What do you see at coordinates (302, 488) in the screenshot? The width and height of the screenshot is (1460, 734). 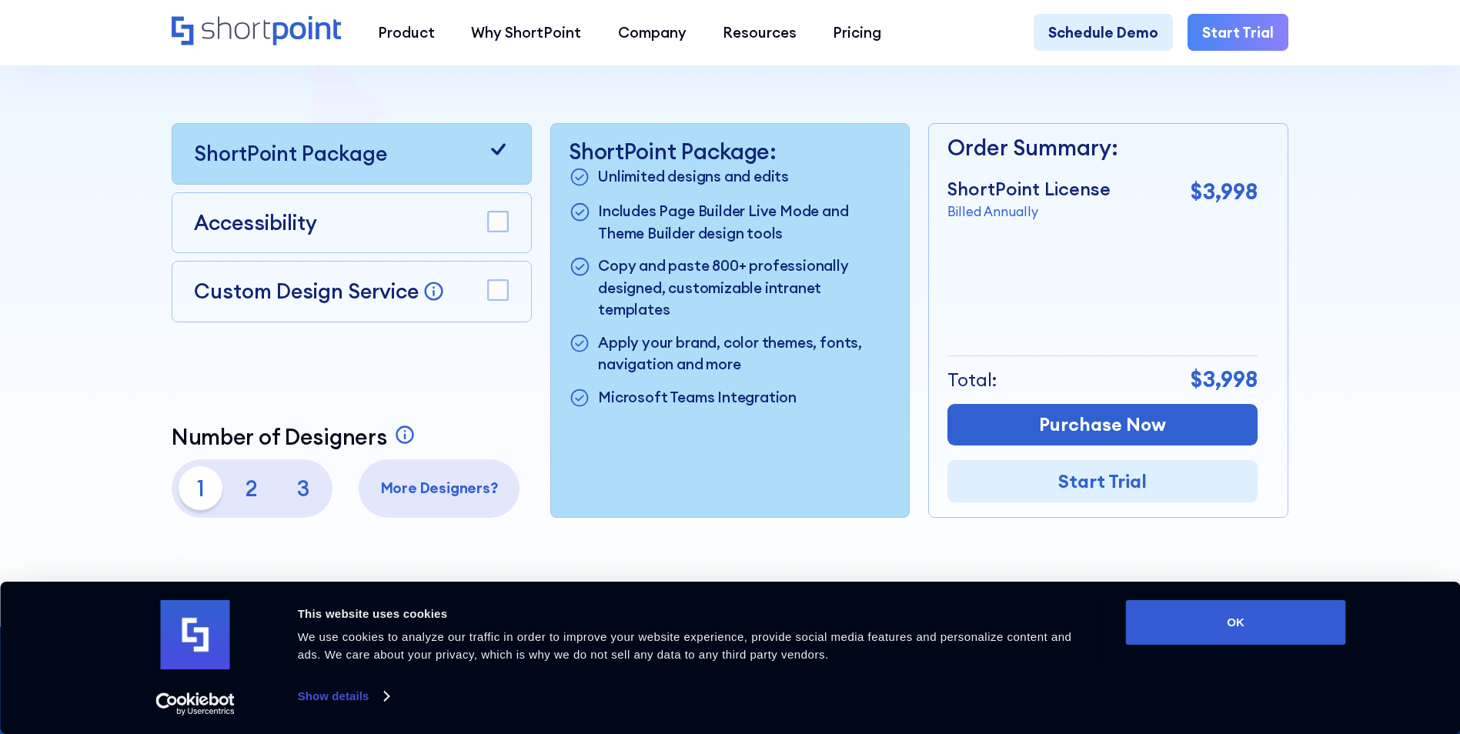 I see `p: 3` at bounding box center [302, 488].